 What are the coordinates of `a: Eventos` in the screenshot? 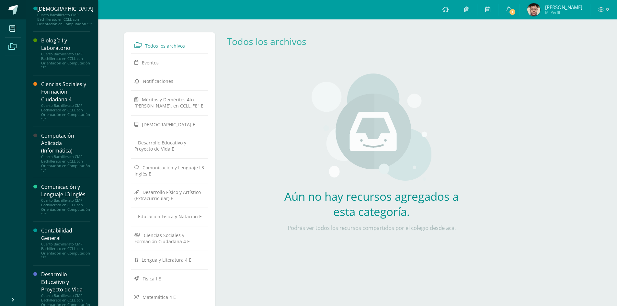 It's located at (170, 63).